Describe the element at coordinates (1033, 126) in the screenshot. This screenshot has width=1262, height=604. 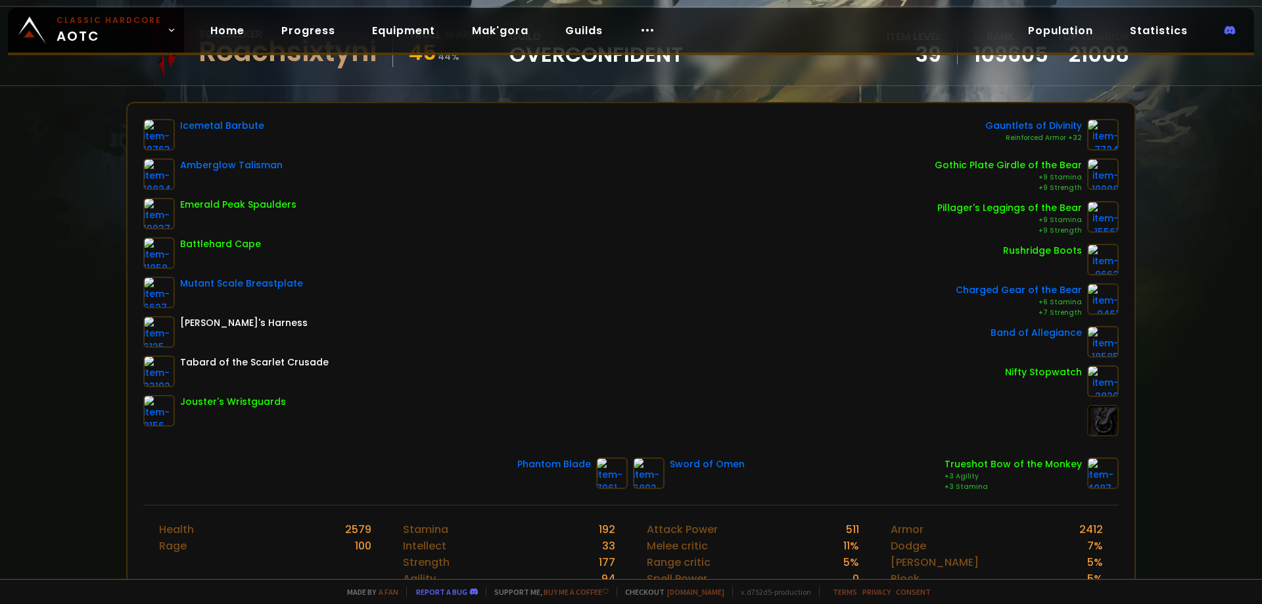
I see `div: Gauntlets of Divinity` at that location.